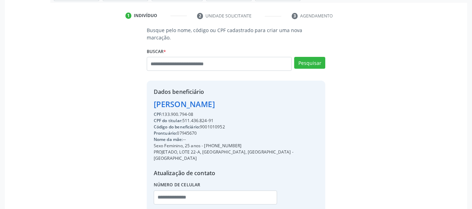 The height and width of the screenshot is (209, 472). What do you see at coordinates (156, 51) in the screenshot?
I see `label: Buscar` at bounding box center [156, 51].